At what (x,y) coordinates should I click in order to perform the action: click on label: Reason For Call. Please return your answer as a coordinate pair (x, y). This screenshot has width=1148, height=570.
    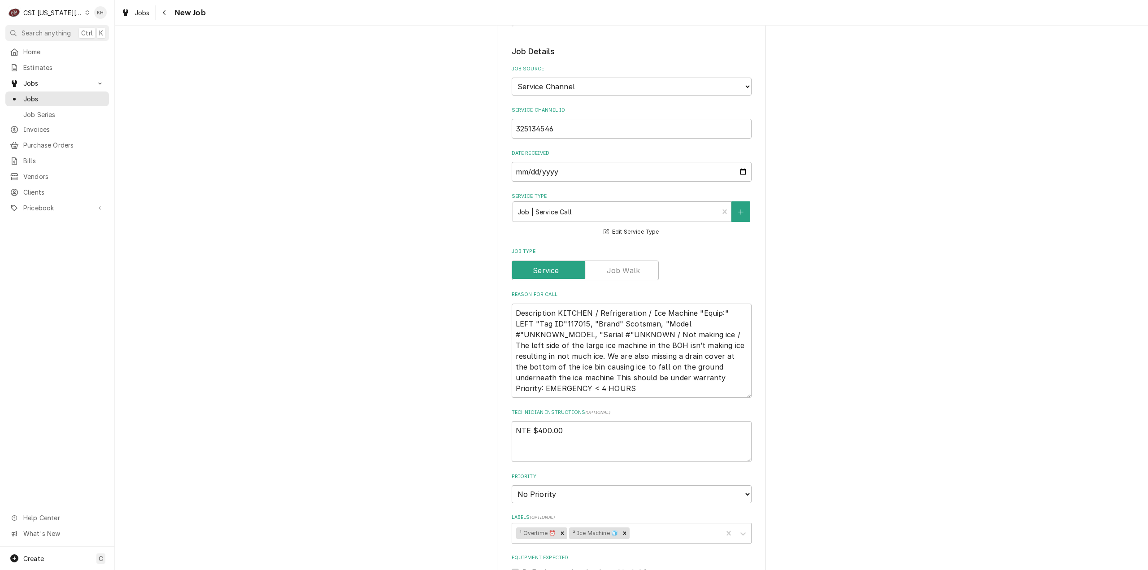
    Looking at the image, I should click on (631, 295).